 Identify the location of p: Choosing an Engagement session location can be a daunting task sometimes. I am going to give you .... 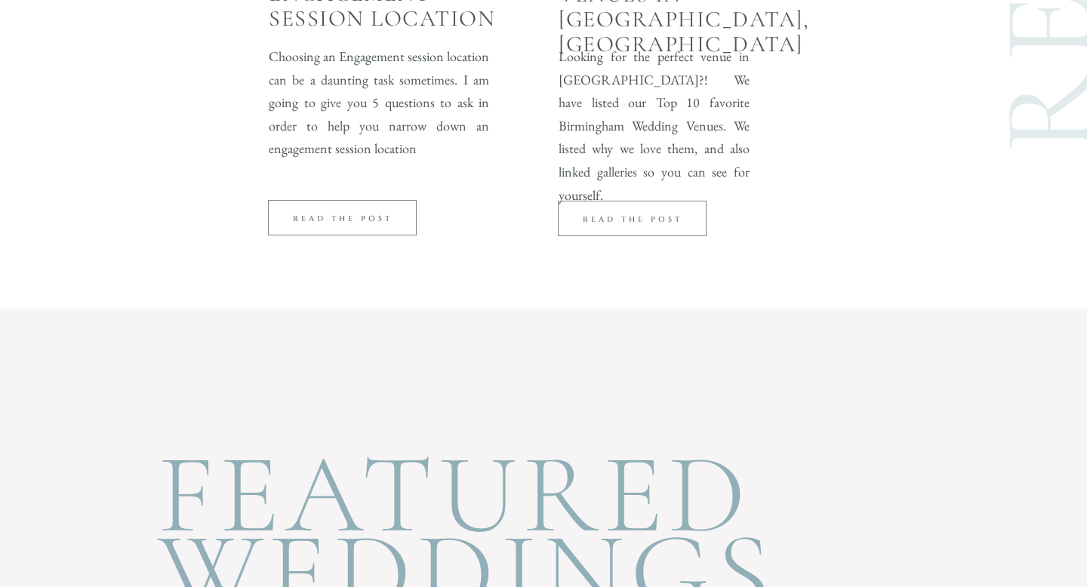
(379, 103).